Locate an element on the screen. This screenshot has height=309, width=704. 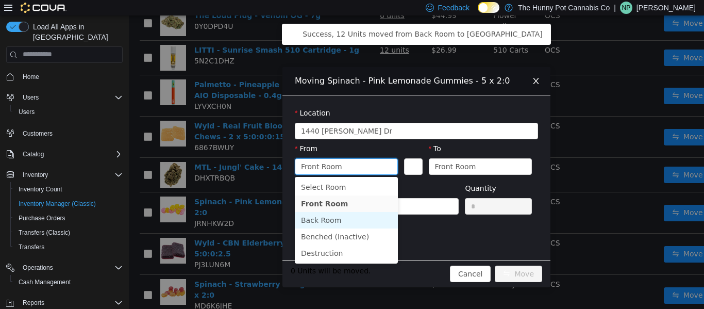
a: Cash Management is located at coordinates (44, 282).